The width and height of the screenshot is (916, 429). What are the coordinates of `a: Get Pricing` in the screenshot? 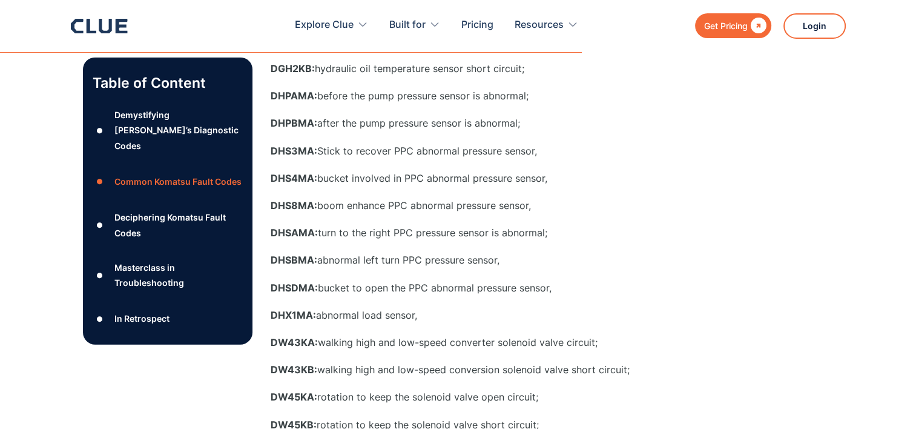 It's located at (733, 25).